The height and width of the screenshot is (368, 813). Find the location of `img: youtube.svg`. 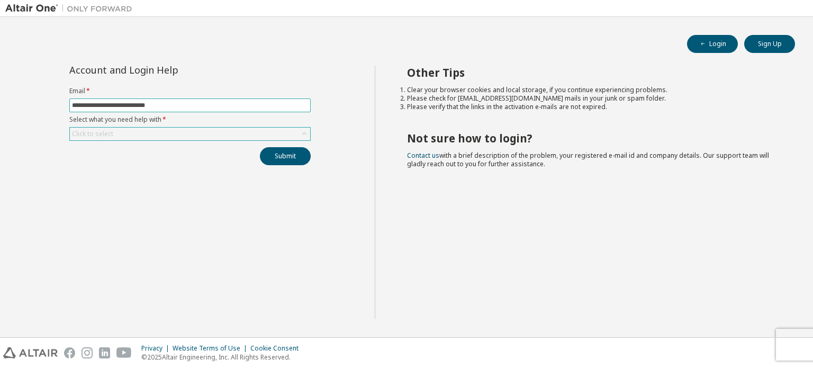

img: youtube.svg is located at coordinates (124, 353).